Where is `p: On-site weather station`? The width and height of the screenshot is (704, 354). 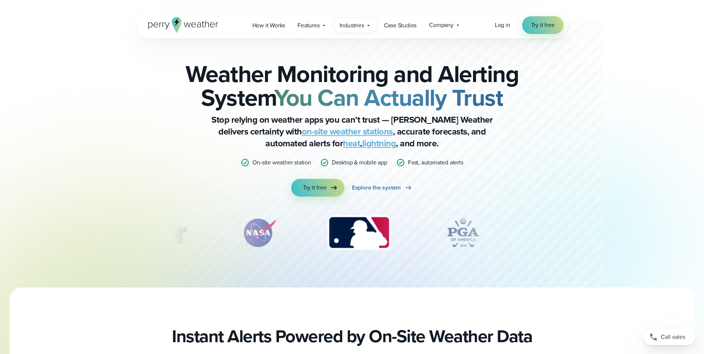 p: On-site weather station is located at coordinates (282, 163).